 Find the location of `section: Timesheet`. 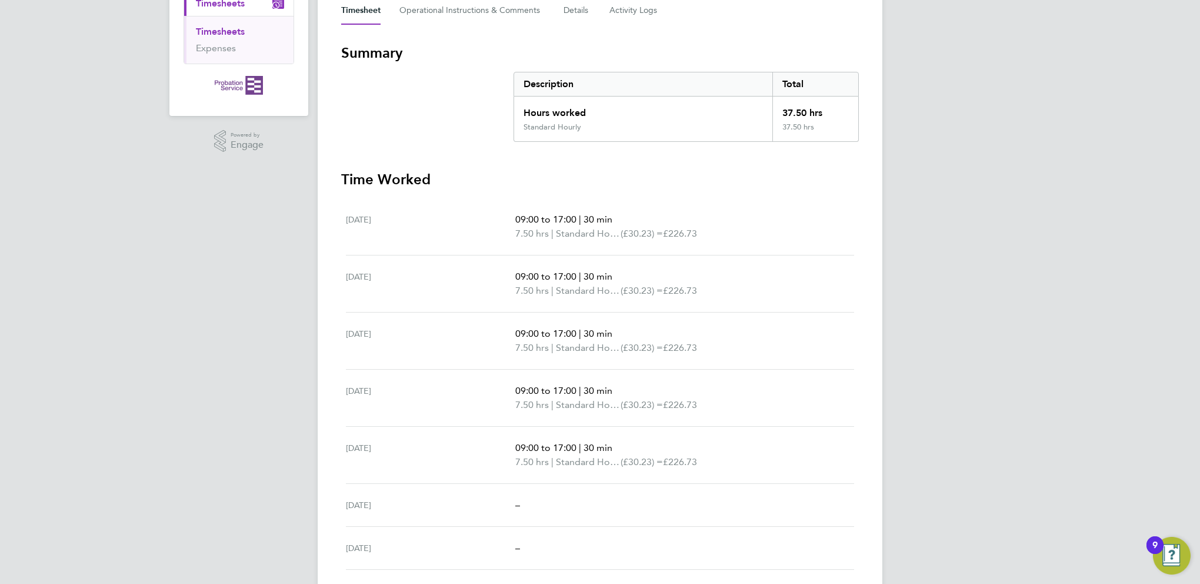

section: Timesheet is located at coordinates (600, 306).